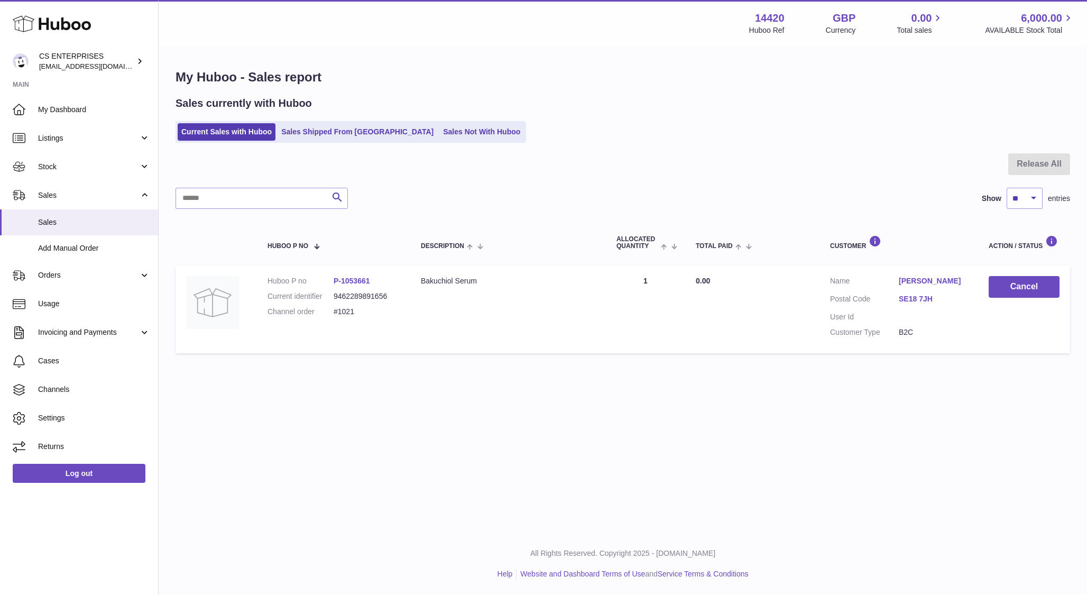 The image size is (1087, 595). I want to click on div: Customer, so click(899, 242).